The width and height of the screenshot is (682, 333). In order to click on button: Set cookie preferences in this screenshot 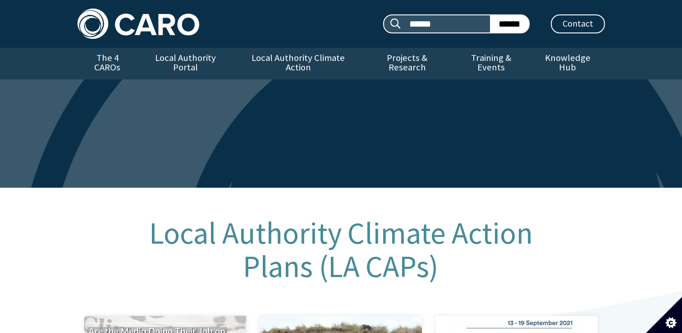, I will do `click(664, 314)`.